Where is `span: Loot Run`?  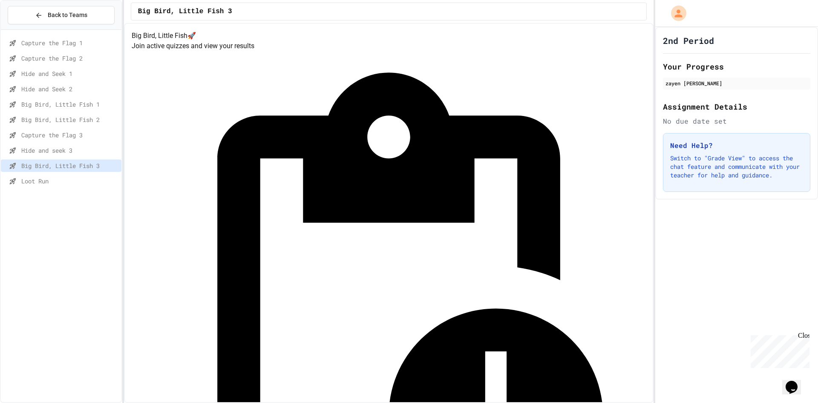 span: Loot Run is located at coordinates (69, 181).